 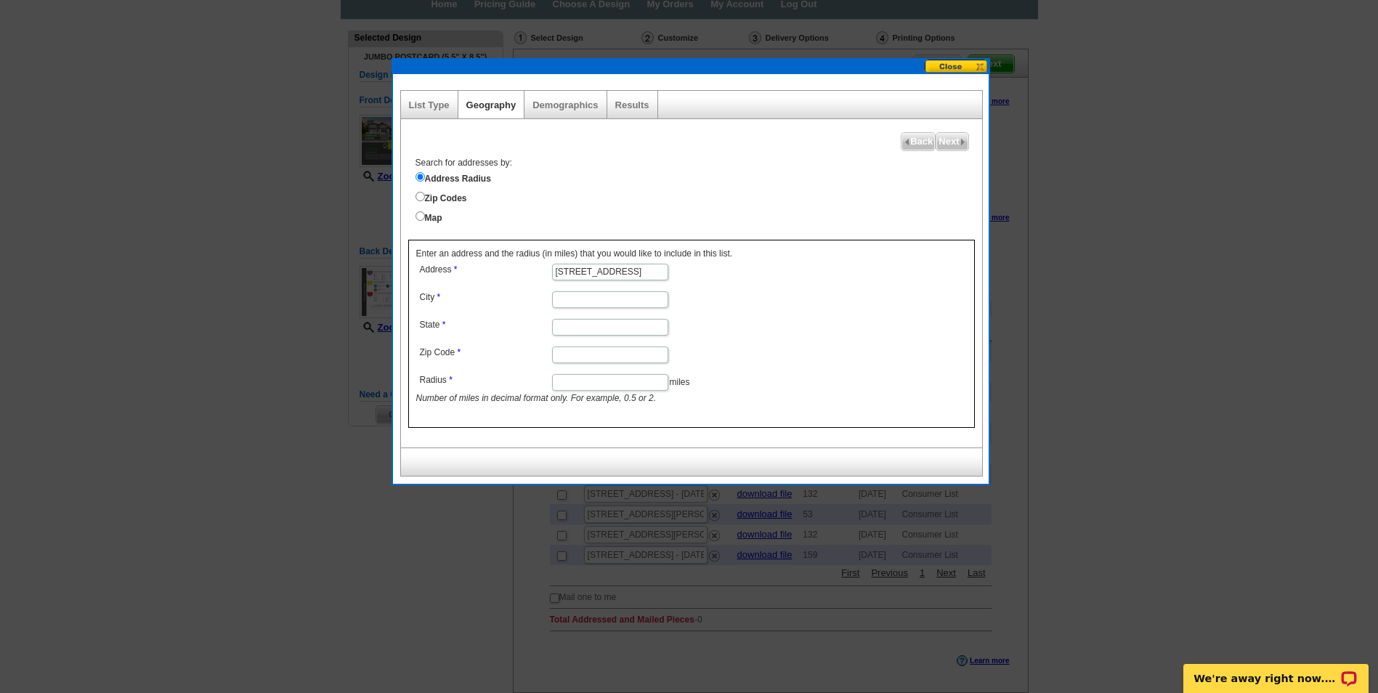 I want to click on label: City, so click(x=485, y=297).